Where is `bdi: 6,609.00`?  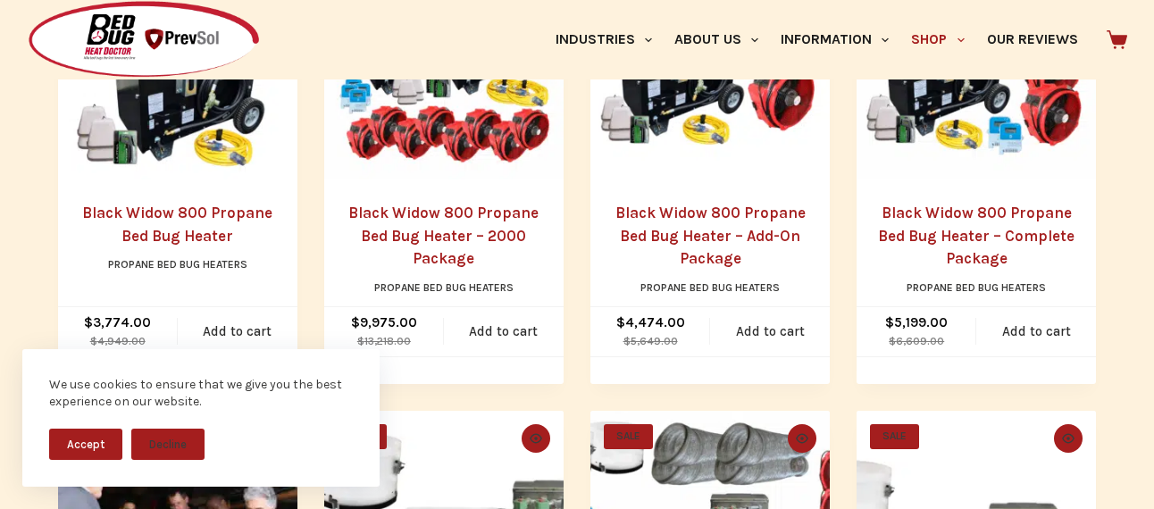 bdi: 6,609.00 is located at coordinates (916, 341).